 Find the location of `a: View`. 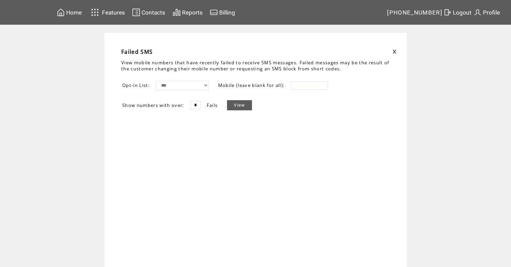

a: View is located at coordinates (239, 105).